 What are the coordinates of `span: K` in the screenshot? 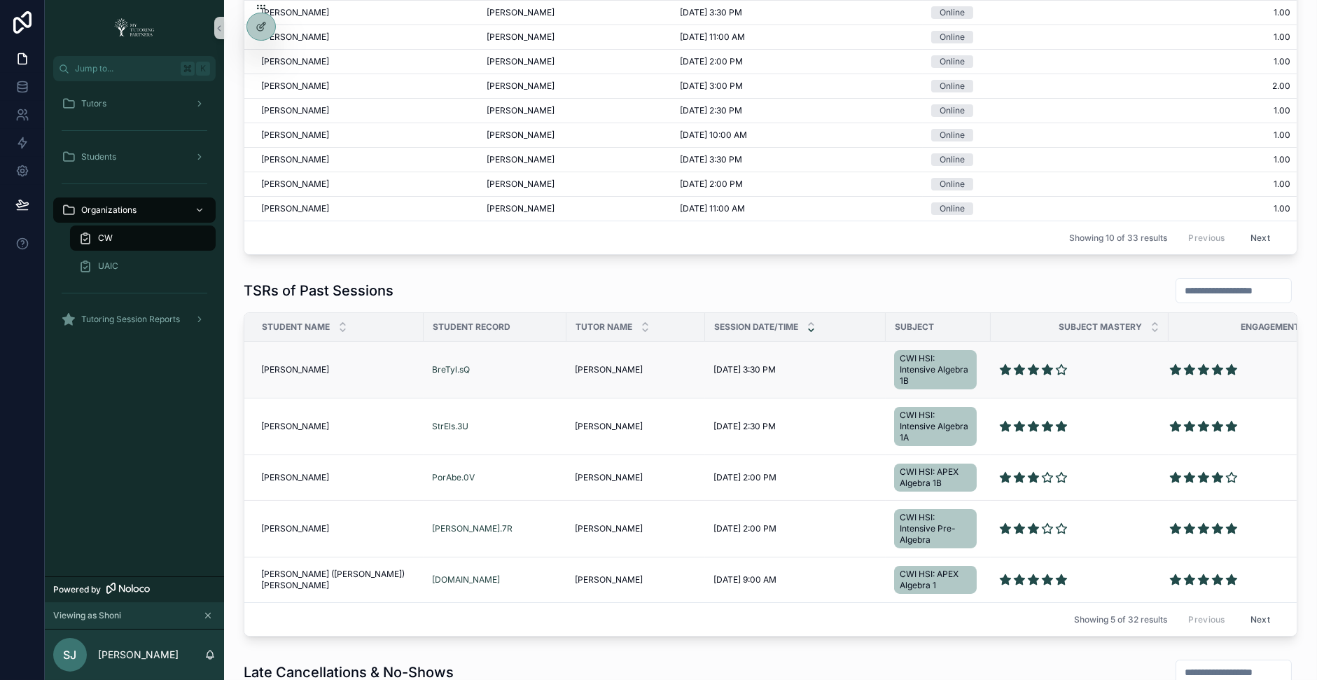 It's located at (203, 69).